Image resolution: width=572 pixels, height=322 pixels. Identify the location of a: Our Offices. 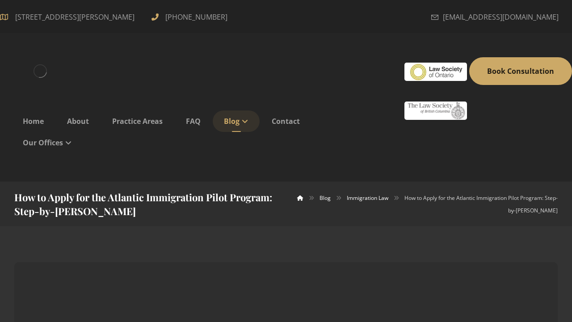
(47, 143).